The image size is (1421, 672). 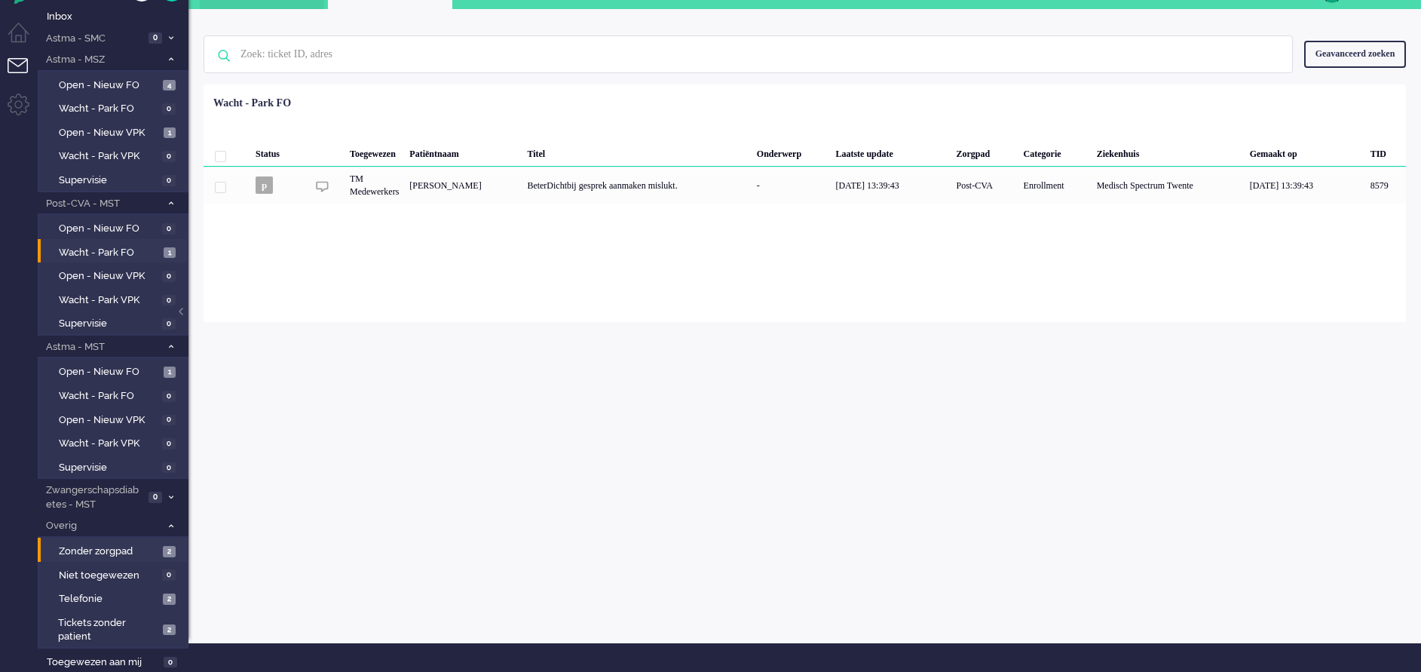 What do you see at coordinates (115, 629) in the screenshot?
I see `a: Tickets zonder patient 2` at bounding box center [115, 629].